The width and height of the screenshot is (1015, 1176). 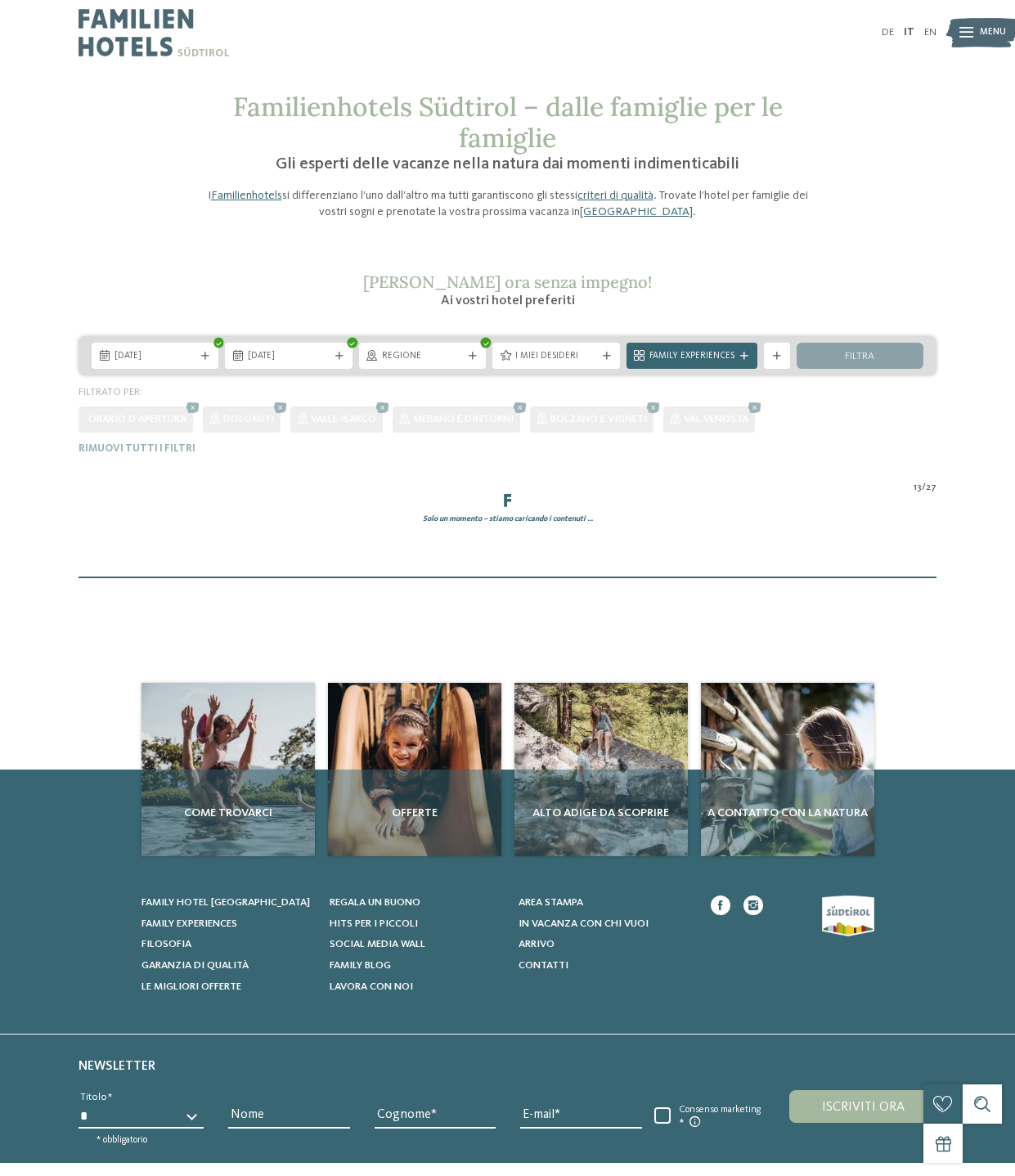 What do you see at coordinates (422, 356) in the screenshot?
I see `span: Regione` at bounding box center [422, 356].